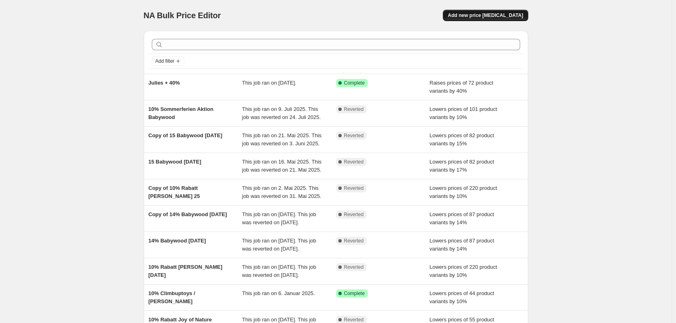  I want to click on span: This job ran on 16. Mai 2025. This job was reverted on 21. Mai 2025., so click(282, 166).